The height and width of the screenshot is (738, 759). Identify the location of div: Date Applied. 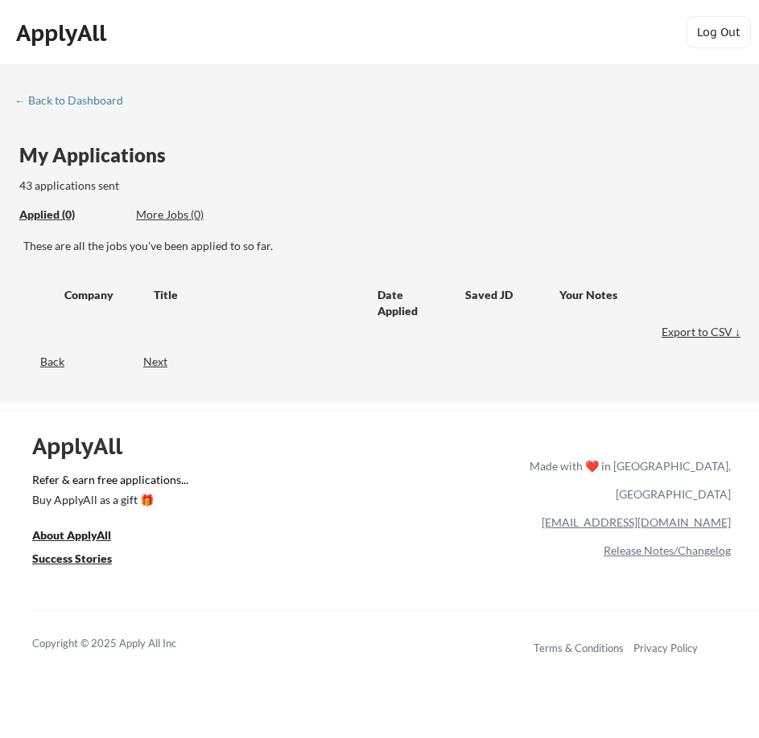
(410, 302).